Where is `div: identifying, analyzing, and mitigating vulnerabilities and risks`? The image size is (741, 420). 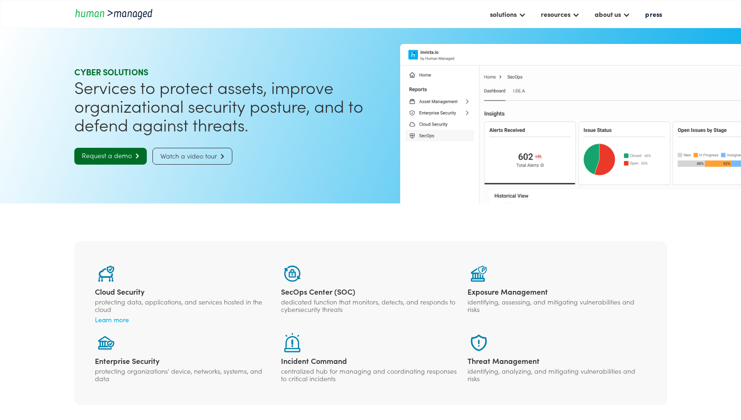
div: identifying, analyzing, and mitigating vulnerabilities and risks is located at coordinates (557, 375).